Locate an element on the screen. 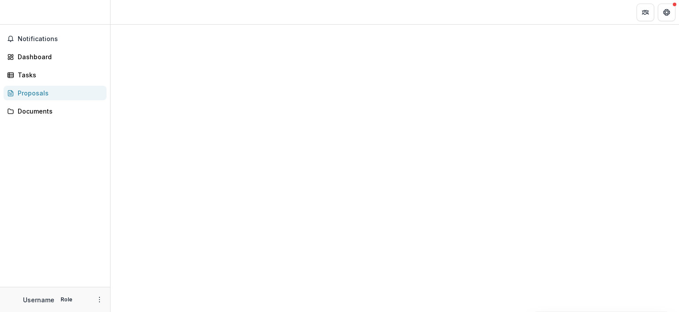  a: Proposals is located at coordinates (55, 93).